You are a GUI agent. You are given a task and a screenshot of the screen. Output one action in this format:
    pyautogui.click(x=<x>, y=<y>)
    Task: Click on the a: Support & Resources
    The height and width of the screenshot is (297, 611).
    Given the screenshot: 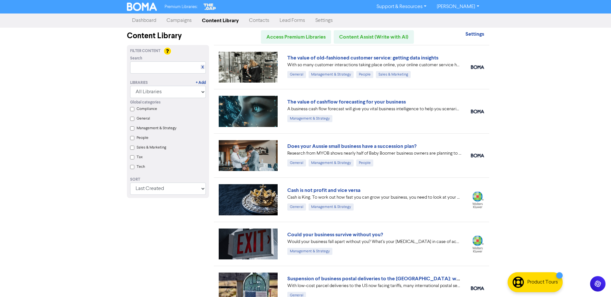 What is the action you would take?
    pyautogui.click(x=401, y=7)
    